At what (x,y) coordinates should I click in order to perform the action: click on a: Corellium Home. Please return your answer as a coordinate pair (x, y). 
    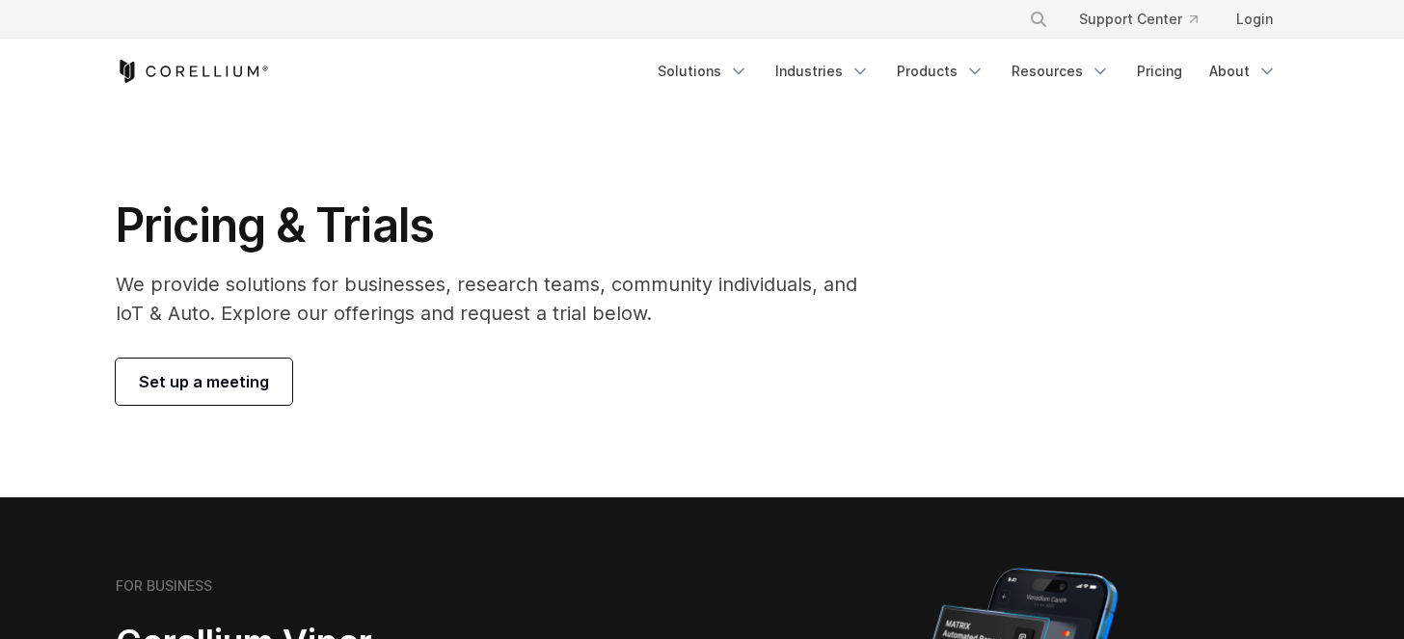
    Looking at the image, I should click on (192, 71).